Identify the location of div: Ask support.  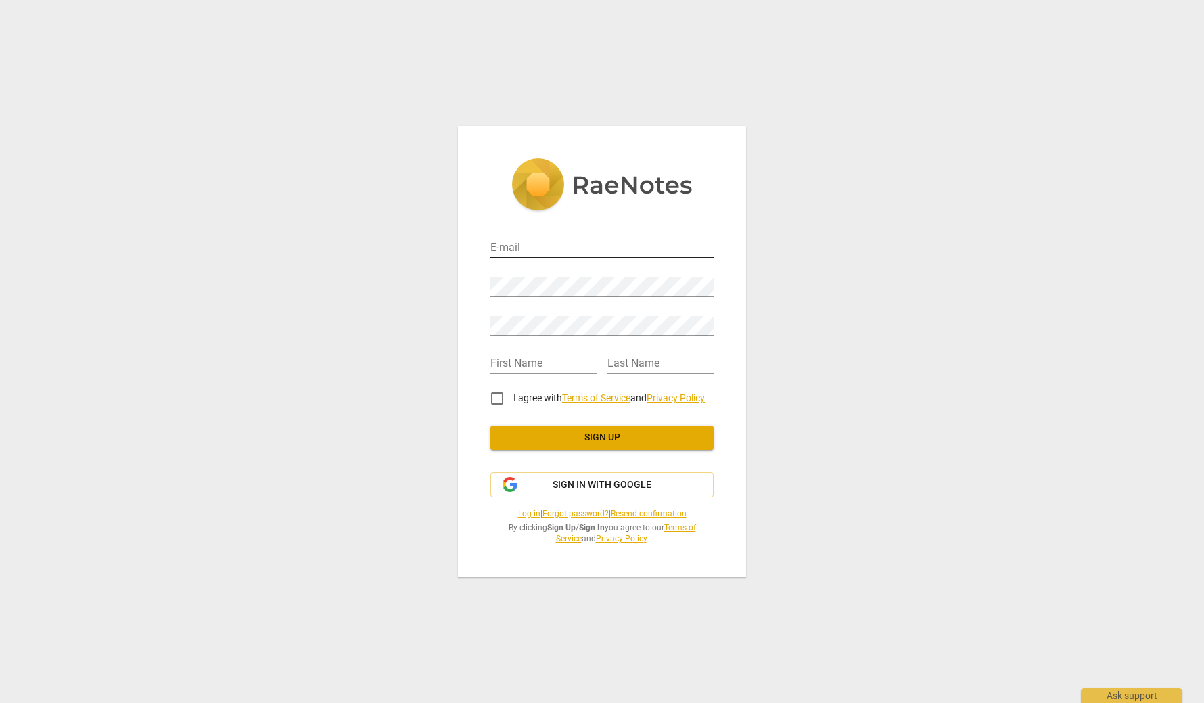
(1132, 695).